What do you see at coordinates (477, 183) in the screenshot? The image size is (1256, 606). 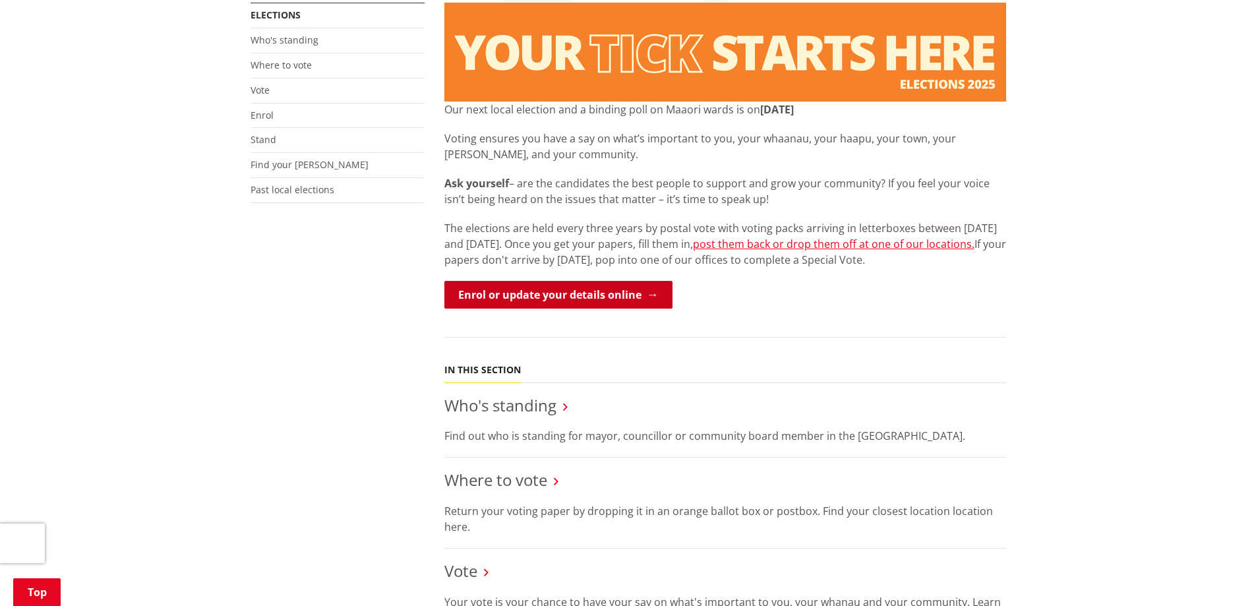 I see `strong: Ask yourself` at bounding box center [477, 183].